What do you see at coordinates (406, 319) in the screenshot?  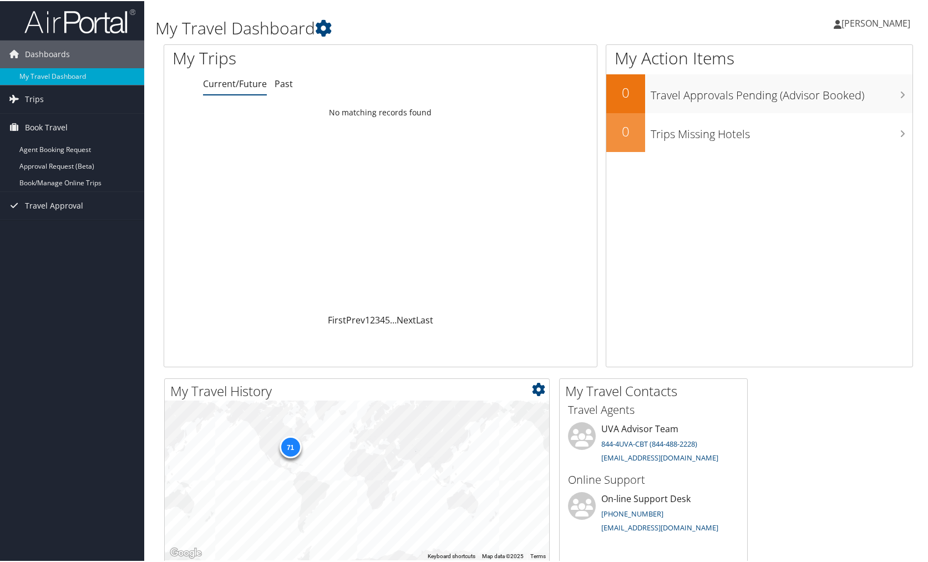 I see `a: Next` at bounding box center [406, 319].